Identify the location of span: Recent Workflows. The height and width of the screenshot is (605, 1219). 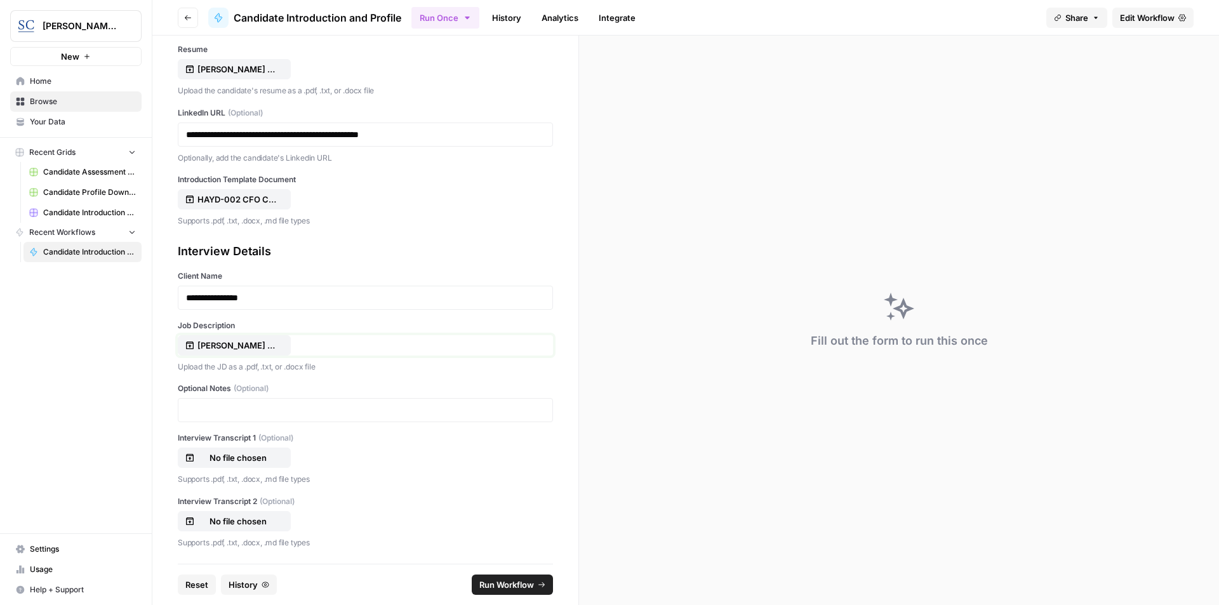
(62, 232).